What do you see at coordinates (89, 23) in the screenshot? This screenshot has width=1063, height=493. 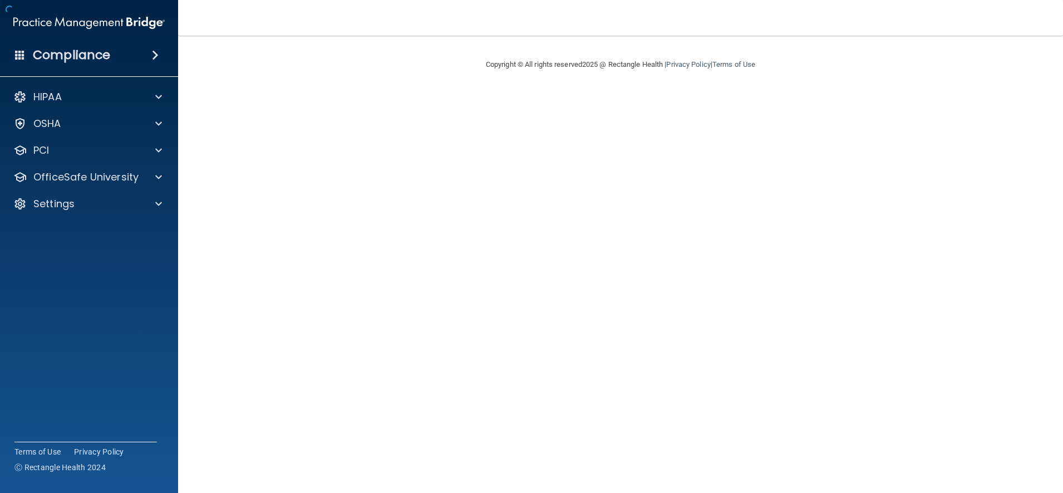 I see `img: PMB logo` at bounding box center [89, 23].